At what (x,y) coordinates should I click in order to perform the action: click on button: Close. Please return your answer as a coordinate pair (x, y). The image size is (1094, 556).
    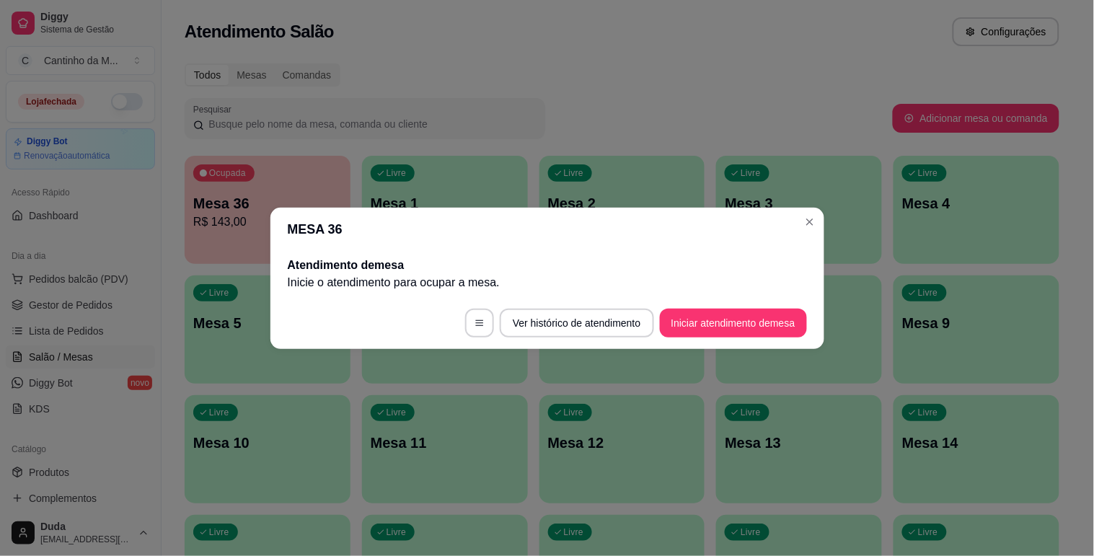
    Looking at the image, I should click on (810, 222).